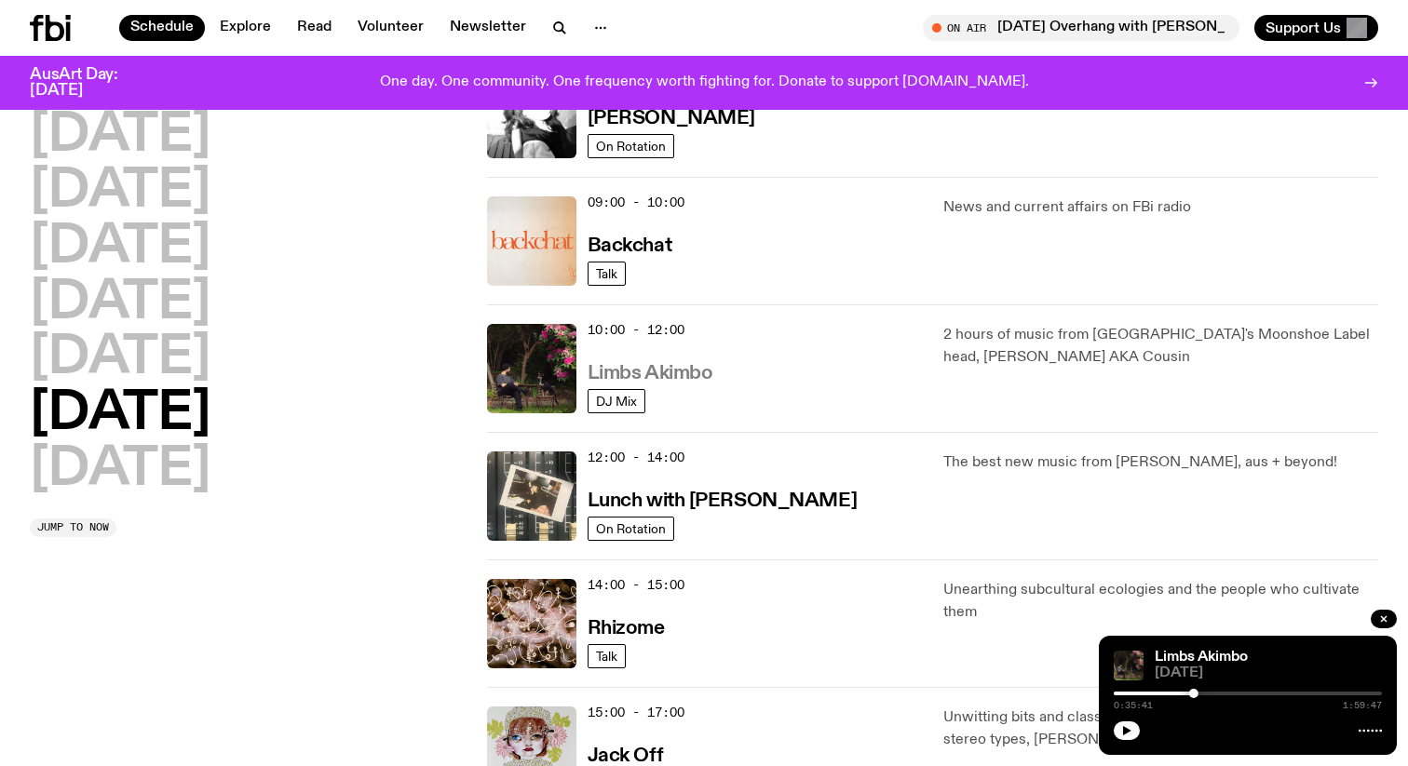 The height and width of the screenshot is (766, 1408). What do you see at coordinates (532, 114) in the screenshot?
I see `a: An overexposed, black and white profile of Kate, shot from the side. She is covering her forehead...` at bounding box center [532, 114].